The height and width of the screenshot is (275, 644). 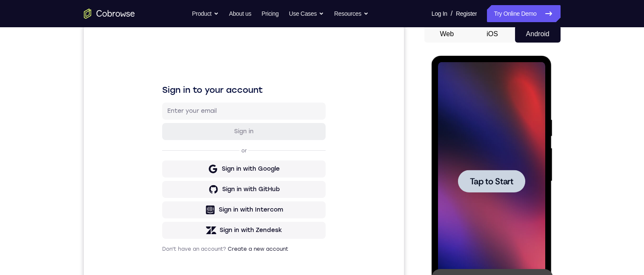 I want to click on p: or, so click(x=160, y=125).